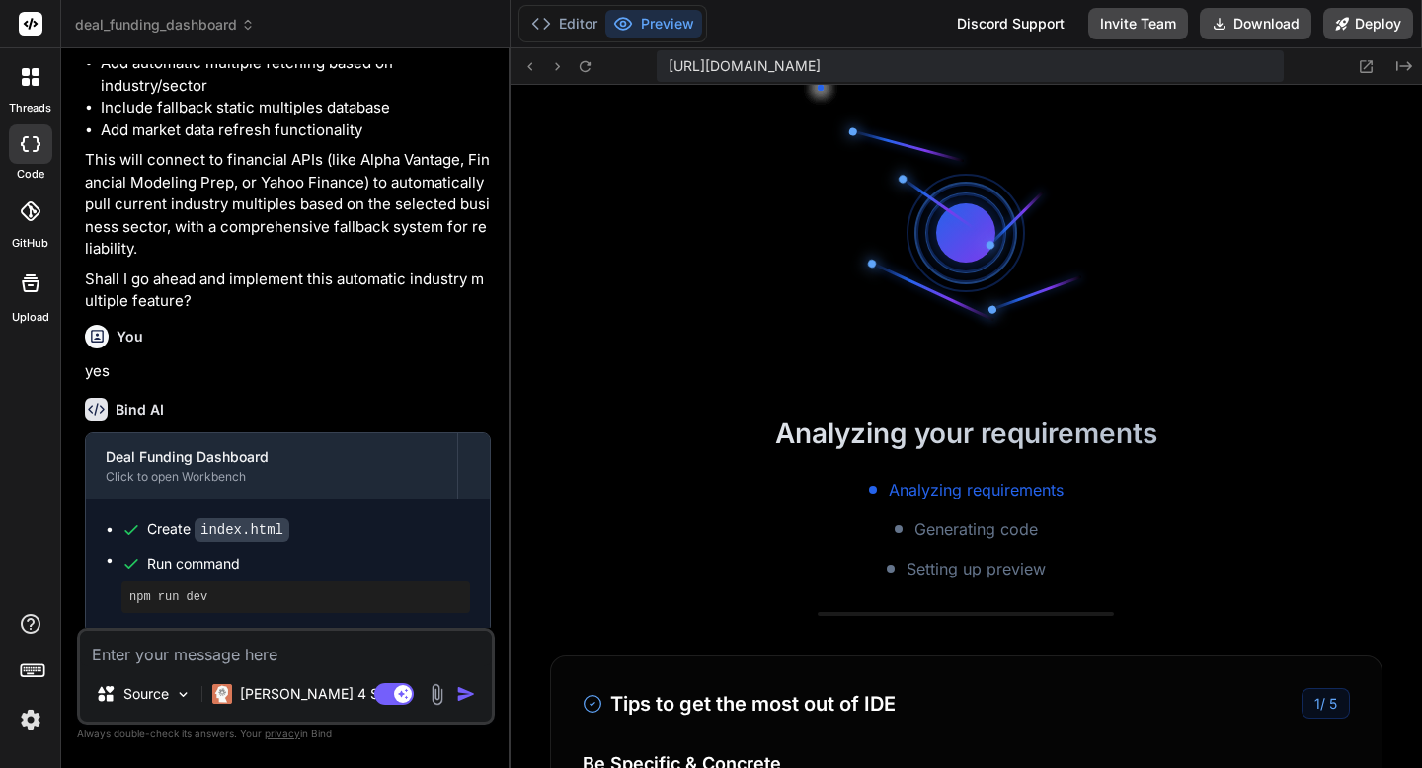  I want to click on button: Deal Funding DashboardClick to open Workbench, so click(272, 466).